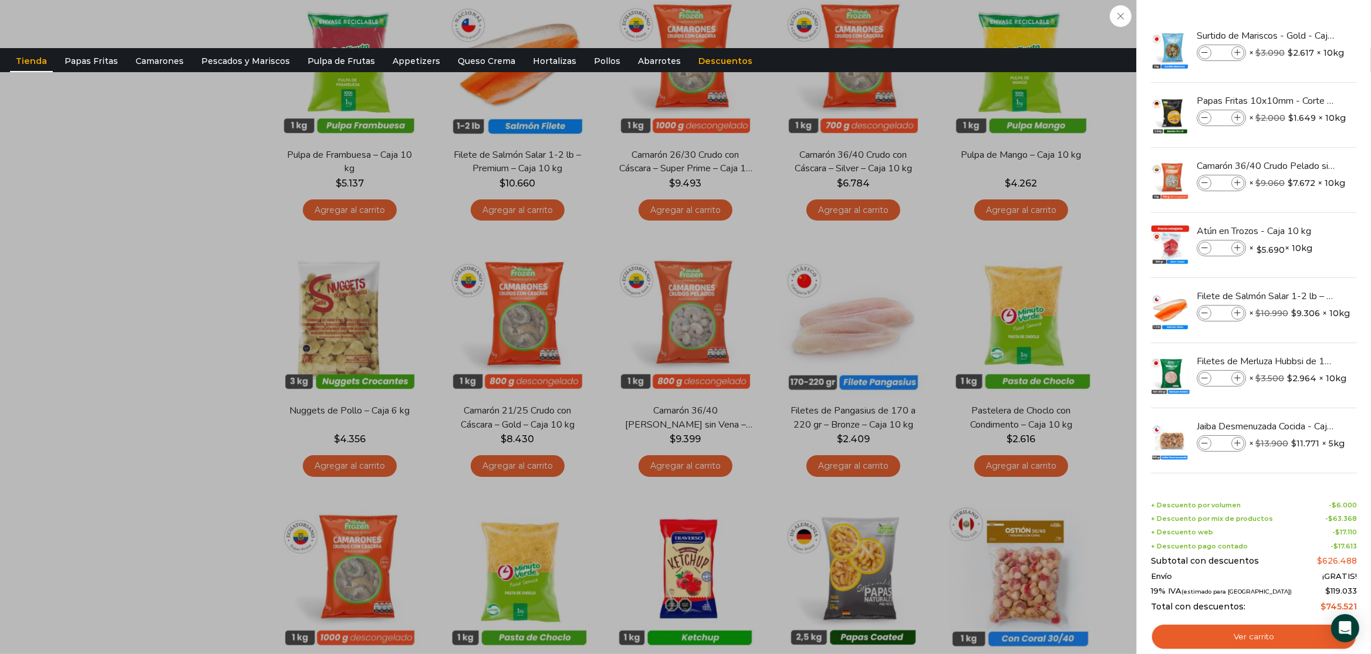 This screenshot has height=654, width=1371. What do you see at coordinates (1267, 296) in the screenshot?
I see `a: Filete de Salmón Salar 1-2 lb – Premium - Caja 10 kg` at bounding box center [1267, 296].